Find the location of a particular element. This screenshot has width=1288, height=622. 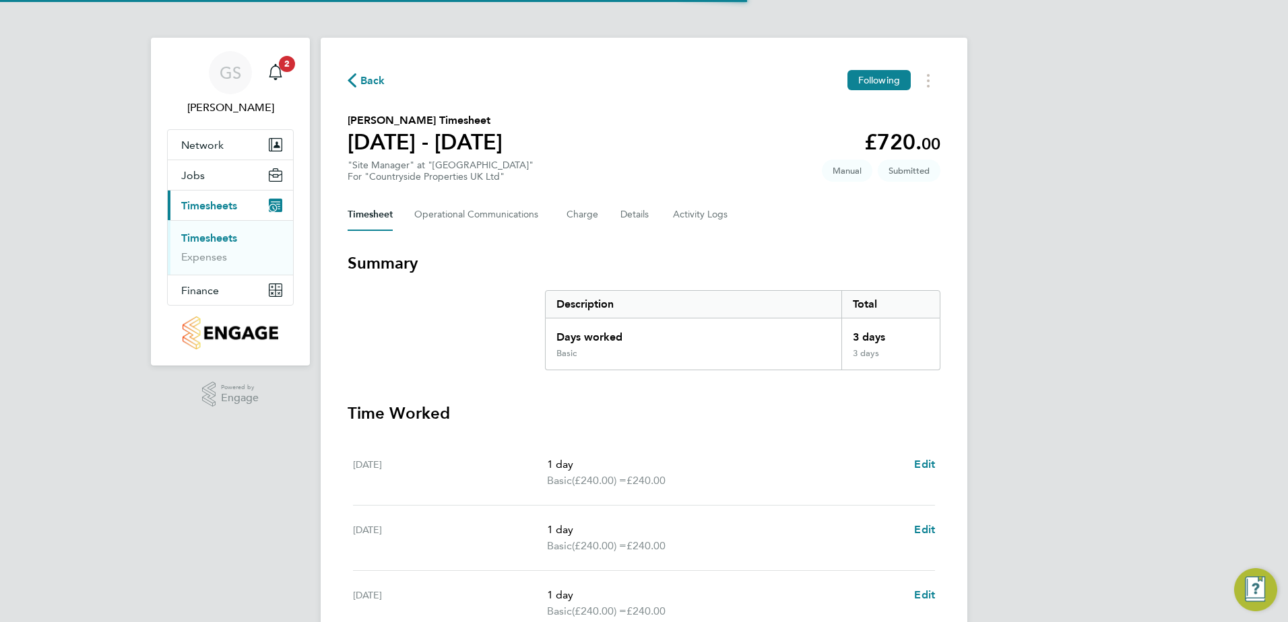

img: countryside-properties-logo-retina.png is located at coordinates (230, 333).